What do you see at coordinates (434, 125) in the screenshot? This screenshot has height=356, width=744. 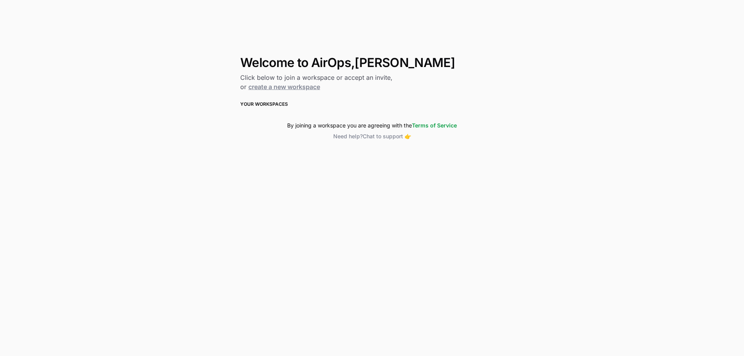 I see `a: Terms of Service` at bounding box center [434, 125].